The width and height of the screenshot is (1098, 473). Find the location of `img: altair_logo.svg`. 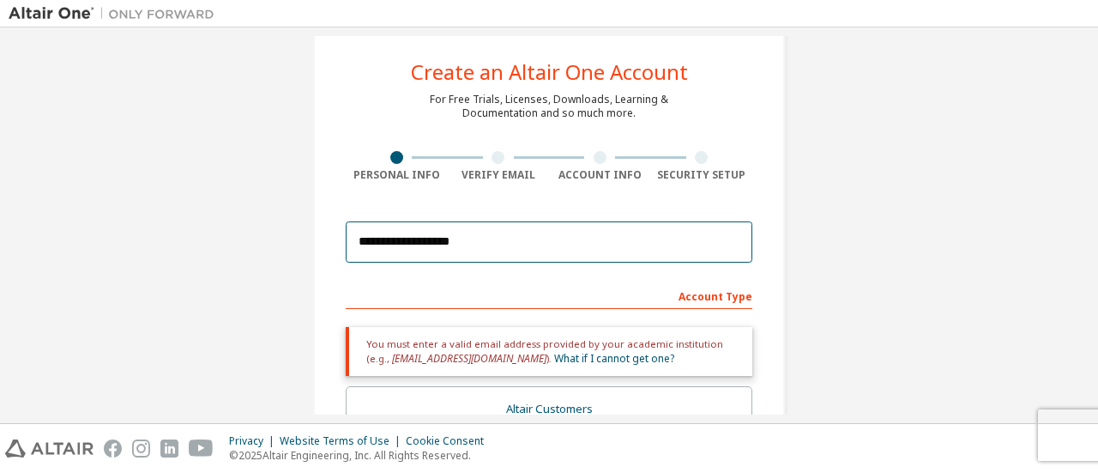

img: altair_logo.svg is located at coordinates (49, 448).